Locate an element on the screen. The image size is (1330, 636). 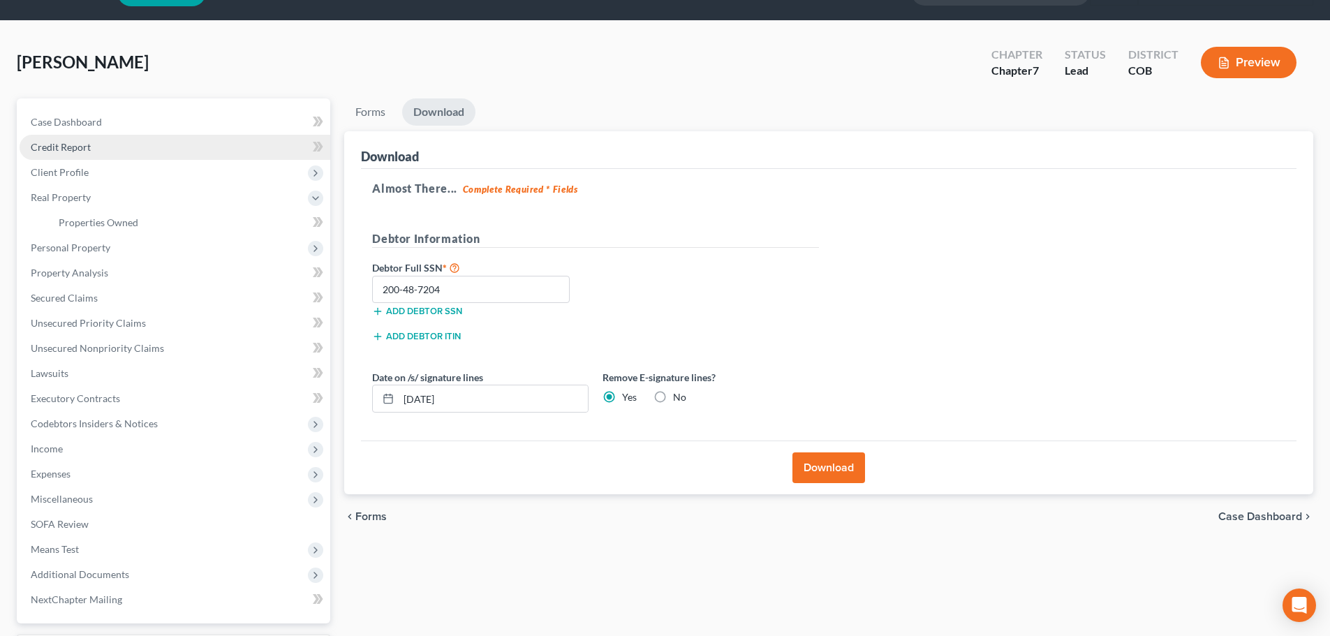
input: MM/DD/YYYY is located at coordinates (493, 399).